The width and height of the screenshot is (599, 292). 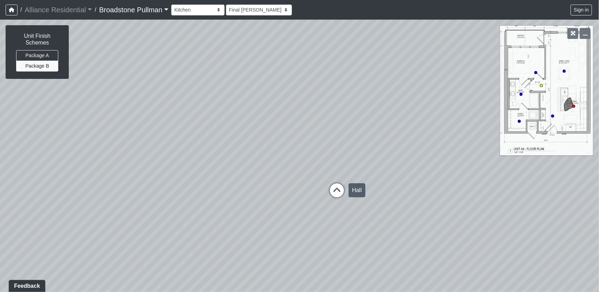 I want to click on button: Sign in, so click(x=581, y=10).